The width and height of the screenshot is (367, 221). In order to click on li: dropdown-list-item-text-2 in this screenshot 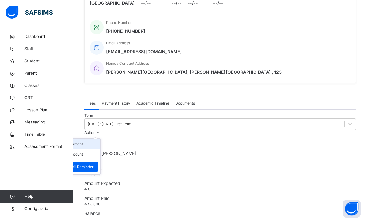, I will do `click(75, 167)`.